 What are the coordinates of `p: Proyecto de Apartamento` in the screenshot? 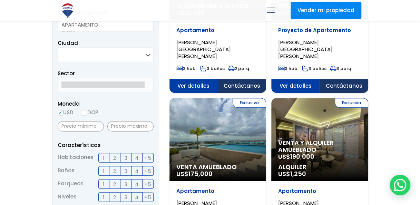 It's located at (319, 30).